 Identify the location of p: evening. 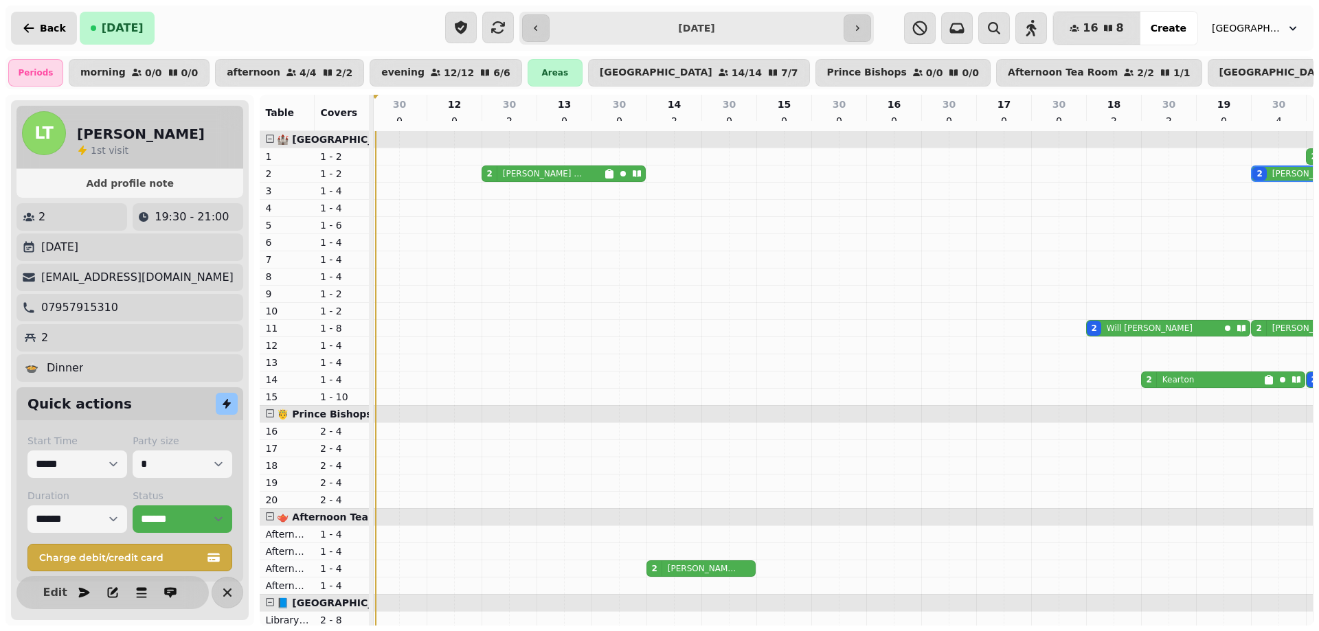
(402, 73).